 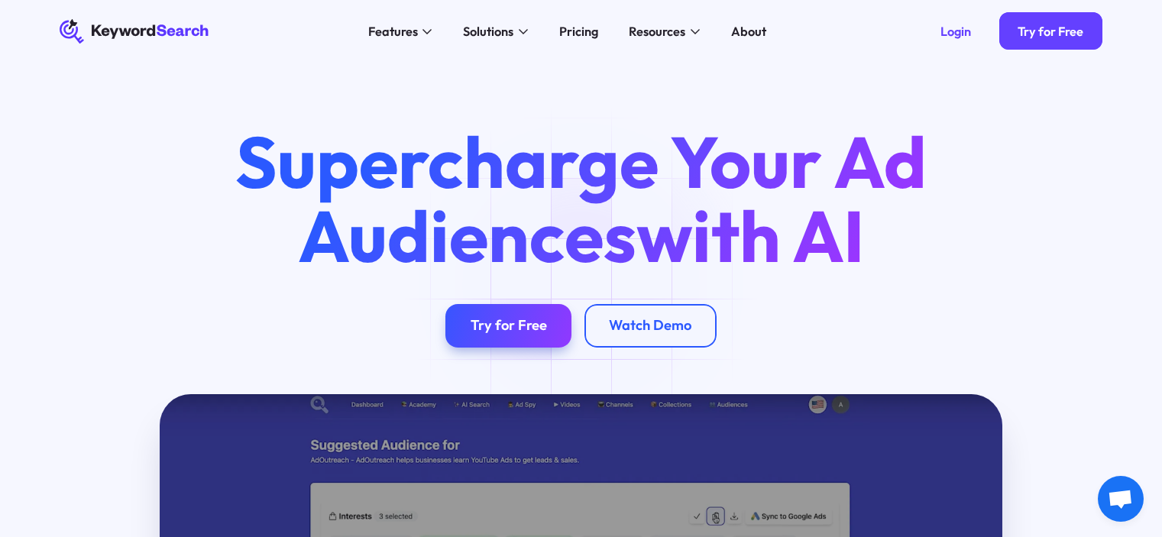 I want to click on div: Pricing, so click(x=578, y=31).